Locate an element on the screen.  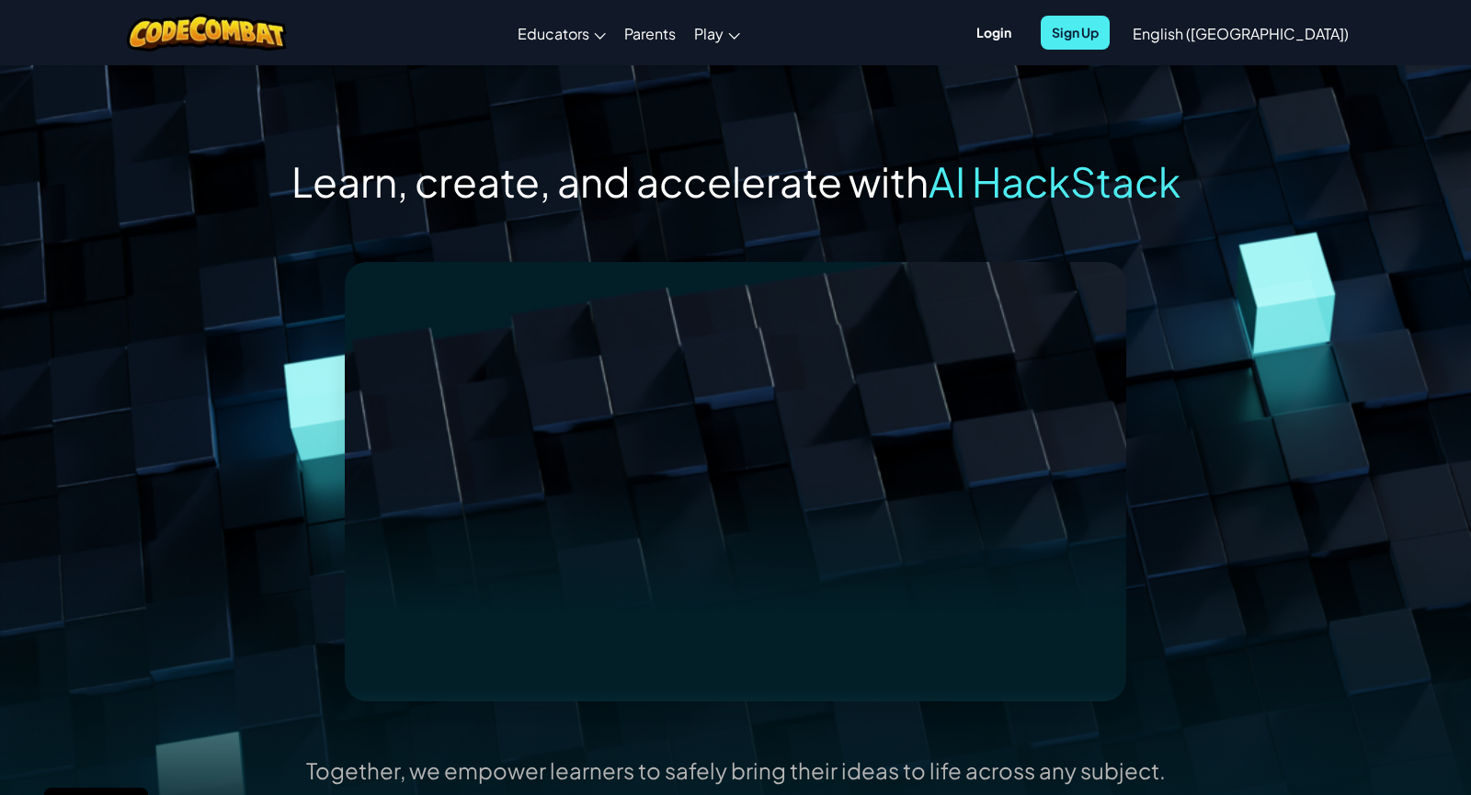
button: Sign Up is located at coordinates (1075, 32).